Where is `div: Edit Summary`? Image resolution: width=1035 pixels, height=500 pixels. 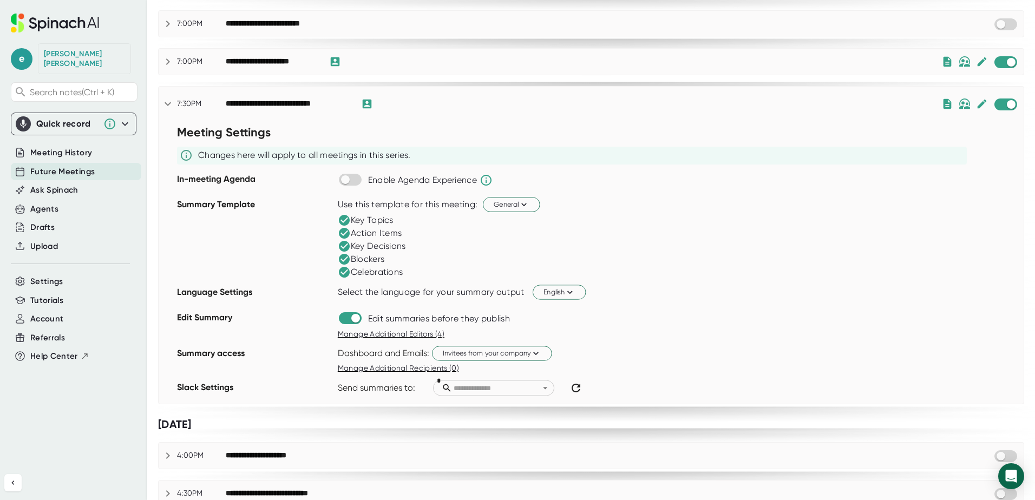 div: Edit Summary is located at coordinates (254, 327).